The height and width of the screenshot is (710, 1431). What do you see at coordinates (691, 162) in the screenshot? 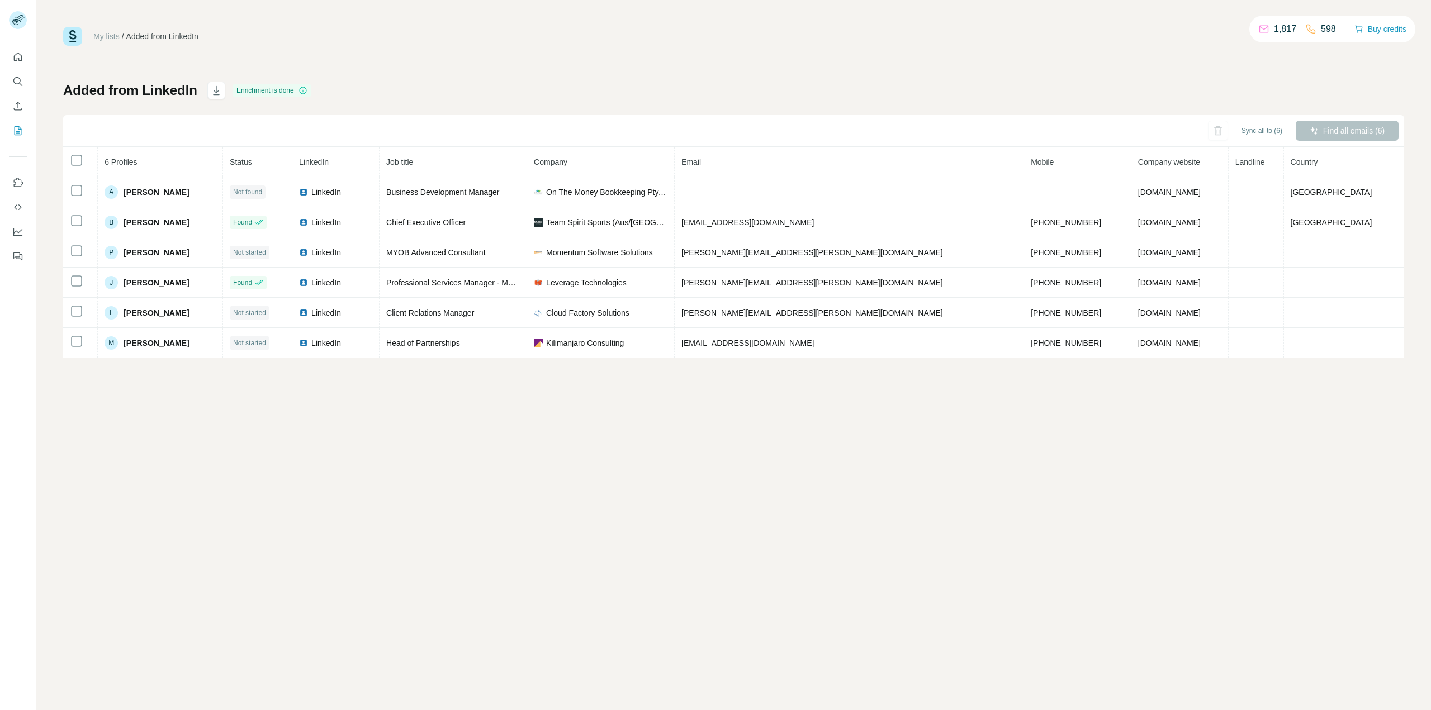
I see `span: Email` at bounding box center [691, 162].